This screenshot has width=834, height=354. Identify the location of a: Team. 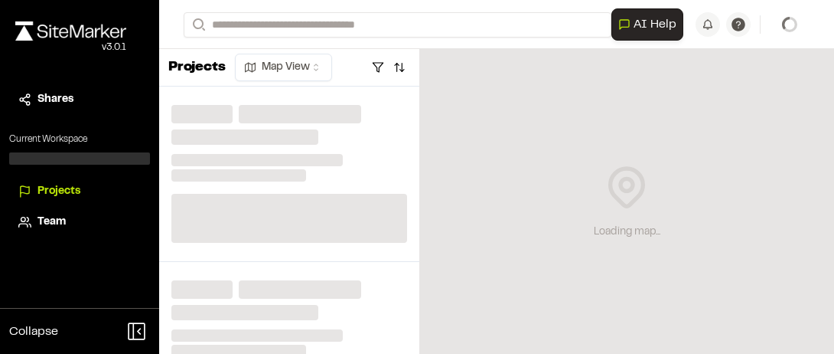
(80, 222).